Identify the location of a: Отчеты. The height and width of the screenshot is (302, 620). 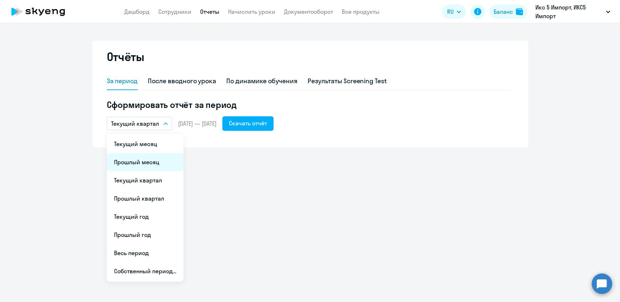
(210, 12).